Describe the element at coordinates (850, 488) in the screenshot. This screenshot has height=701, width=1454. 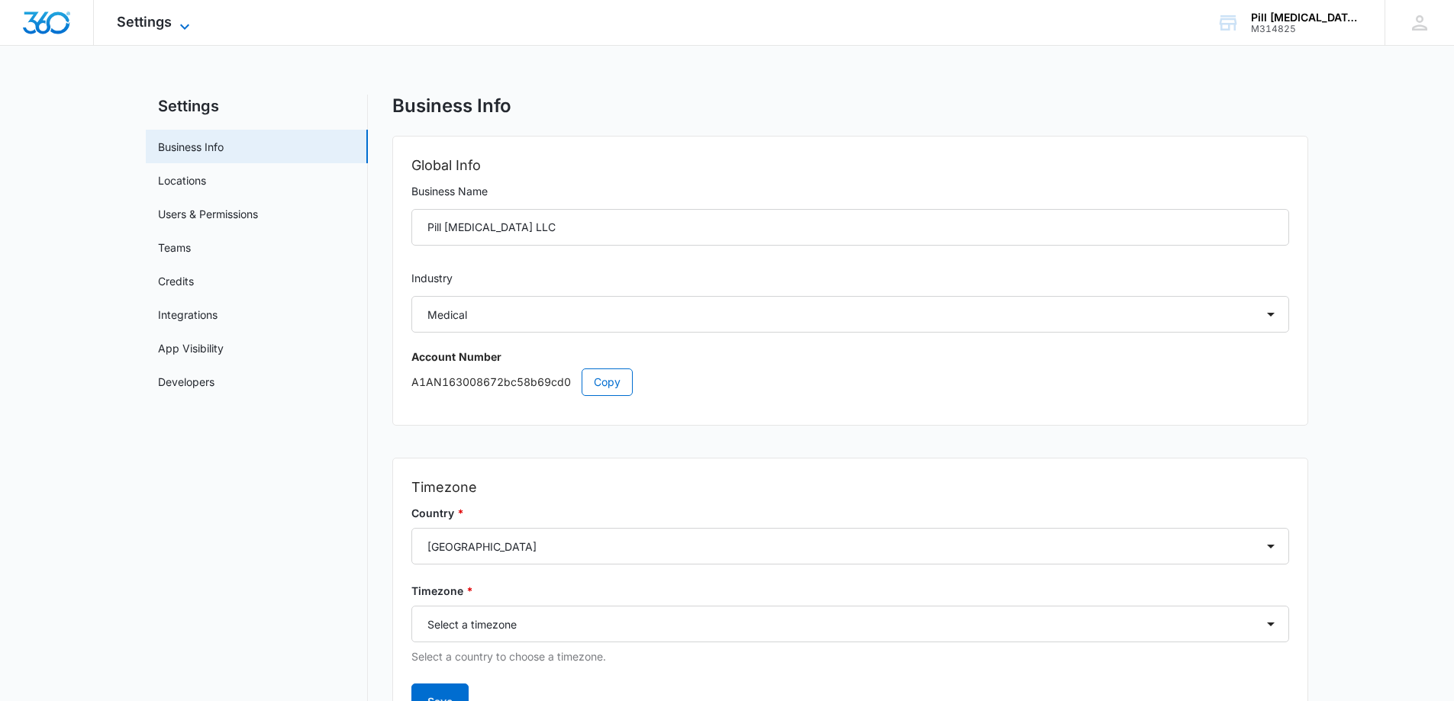
I see `h2: Timezone` at that location.